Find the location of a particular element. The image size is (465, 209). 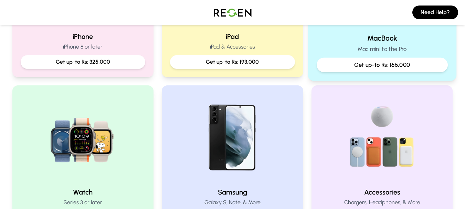

h2: MacBook is located at coordinates (382, 38).